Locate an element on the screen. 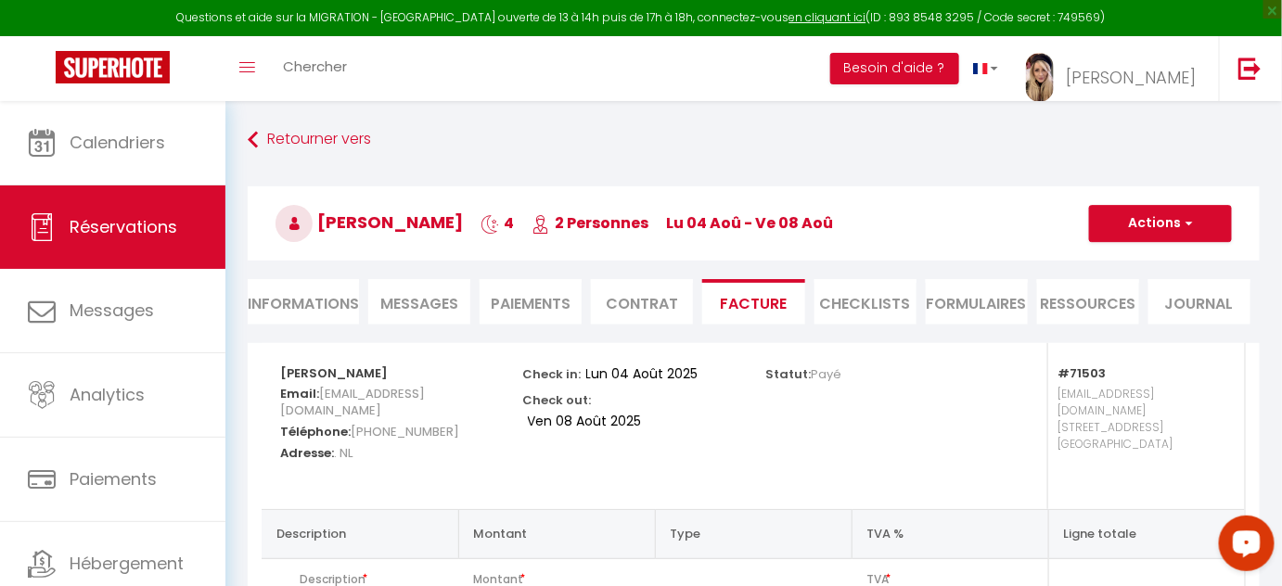  li: Contrat is located at coordinates (642, 301).